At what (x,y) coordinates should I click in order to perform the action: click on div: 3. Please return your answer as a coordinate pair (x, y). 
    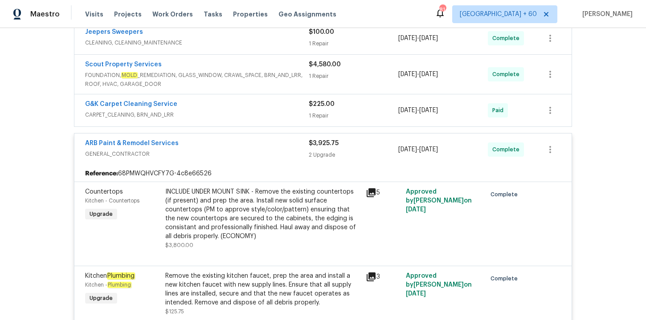
    Looking at the image, I should click on (383, 277).